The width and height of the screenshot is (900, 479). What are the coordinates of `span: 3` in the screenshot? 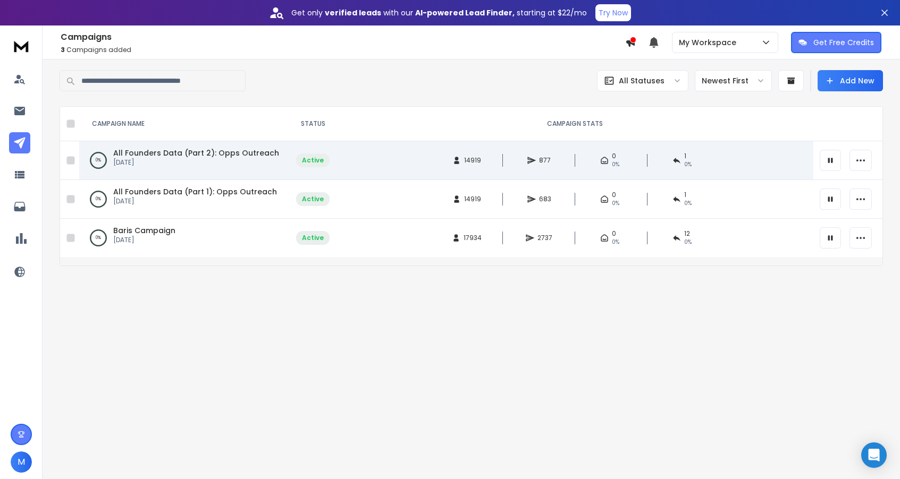 It's located at (63, 49).